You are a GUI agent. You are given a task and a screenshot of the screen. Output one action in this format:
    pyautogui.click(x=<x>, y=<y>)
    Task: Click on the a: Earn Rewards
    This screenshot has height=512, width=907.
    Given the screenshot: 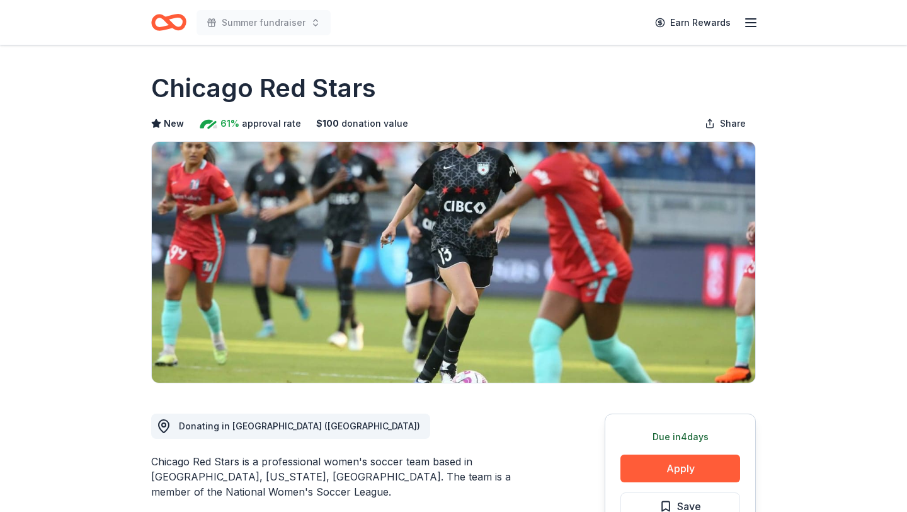 What is the action you would take?
    pyautogui.click(x=693, y=23)
    